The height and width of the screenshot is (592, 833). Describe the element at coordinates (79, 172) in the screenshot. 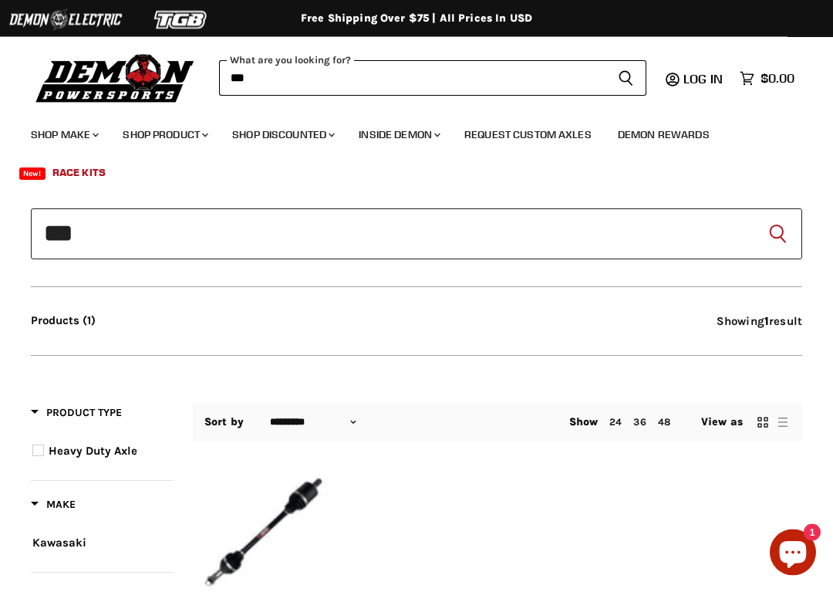

I see `a: Race Kits` at that location.